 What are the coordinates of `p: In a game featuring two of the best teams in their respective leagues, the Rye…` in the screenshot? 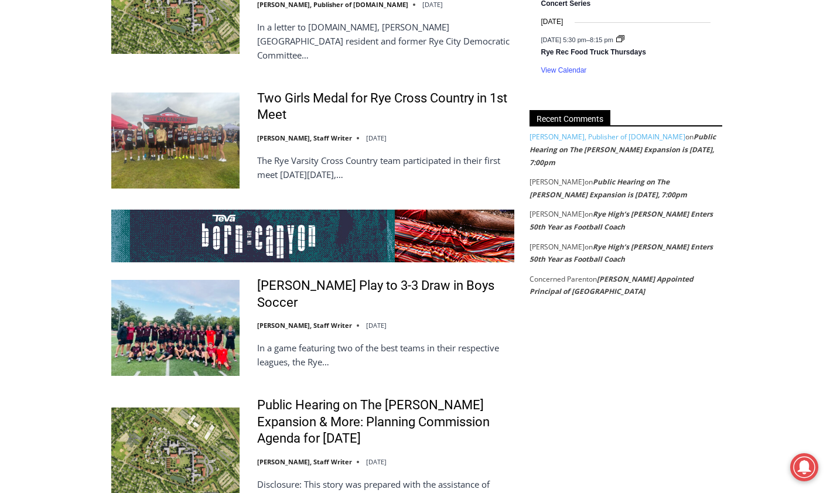 It's located at (386, 355).